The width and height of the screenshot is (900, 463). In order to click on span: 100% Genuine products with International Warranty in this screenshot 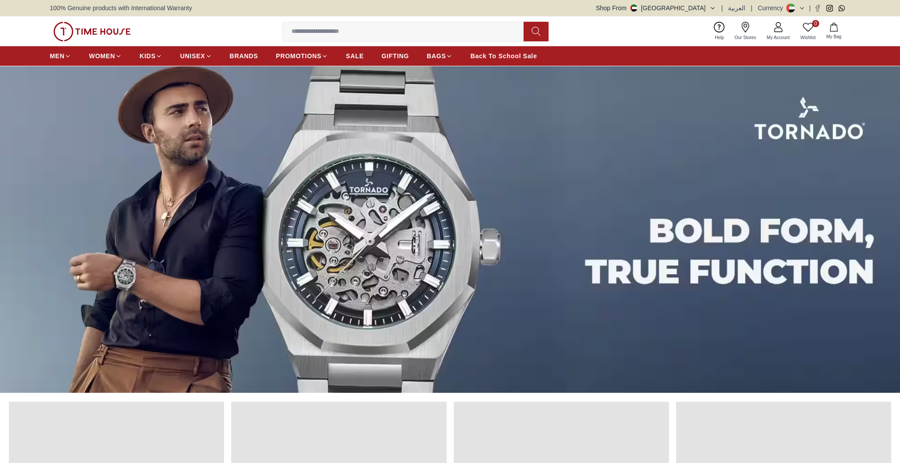, I will do `click(121, 8)`.